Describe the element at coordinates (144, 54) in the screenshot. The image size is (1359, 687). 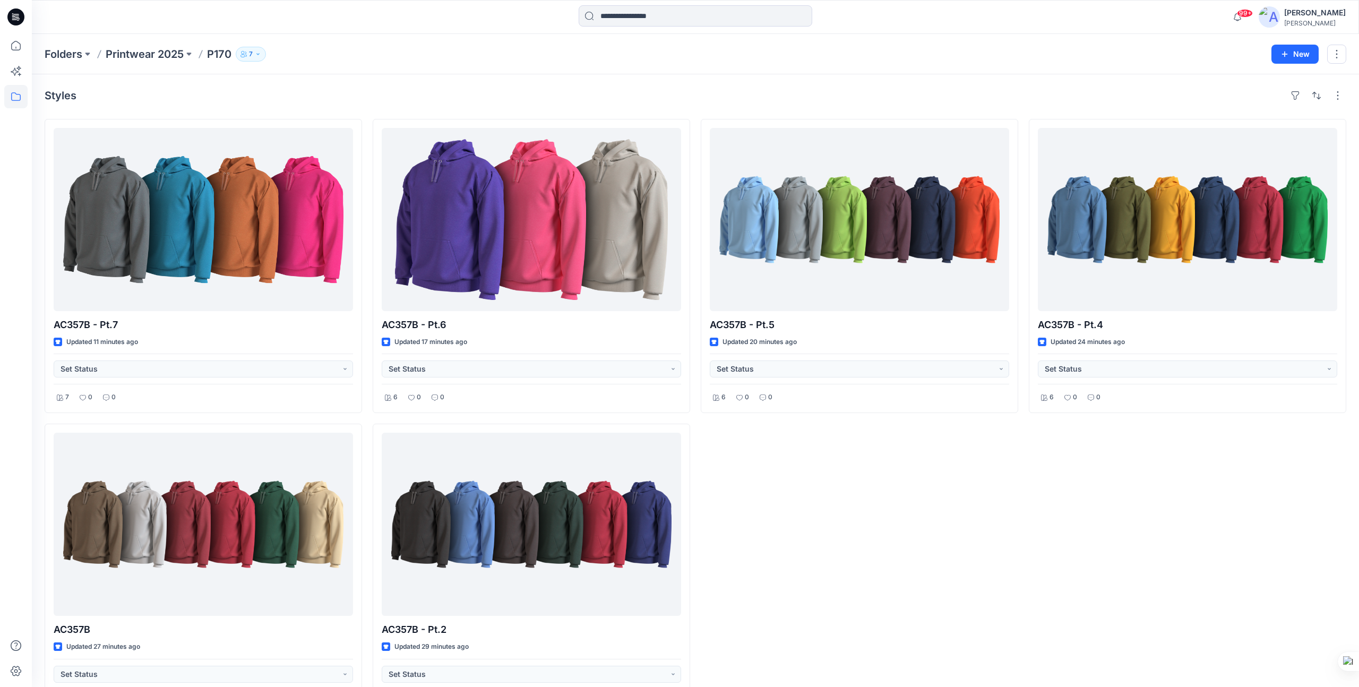
I see `p: Printwear 2025` at that location.